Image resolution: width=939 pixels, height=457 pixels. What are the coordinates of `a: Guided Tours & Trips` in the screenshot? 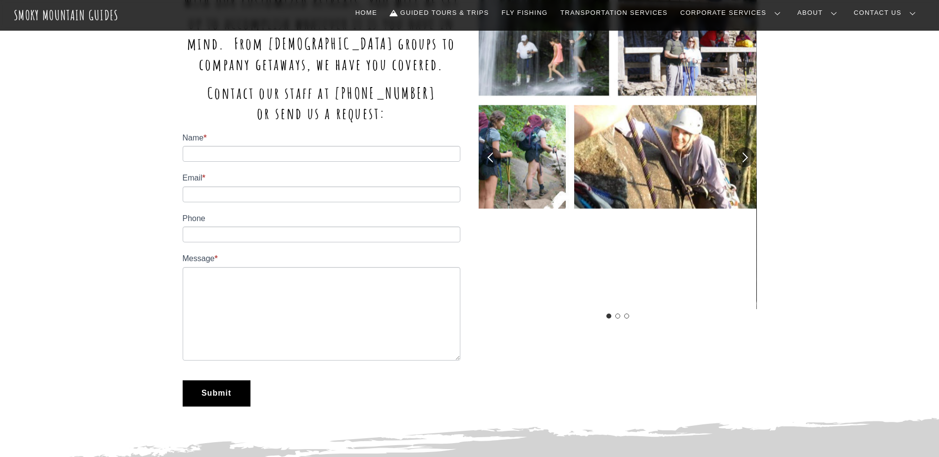 It's located at (440, 13).